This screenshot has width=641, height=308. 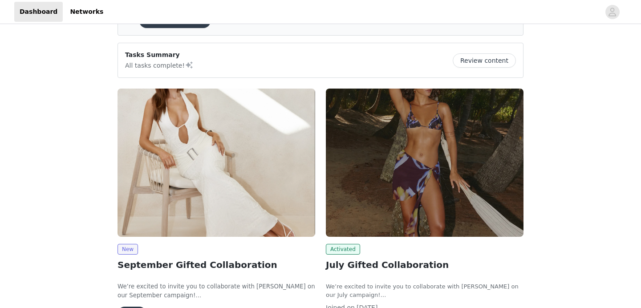 What do you see at coordinates (425, 265) in the screenshot?
I see `h2: July Gifted Collaboration` at bounding box center [425, 265].